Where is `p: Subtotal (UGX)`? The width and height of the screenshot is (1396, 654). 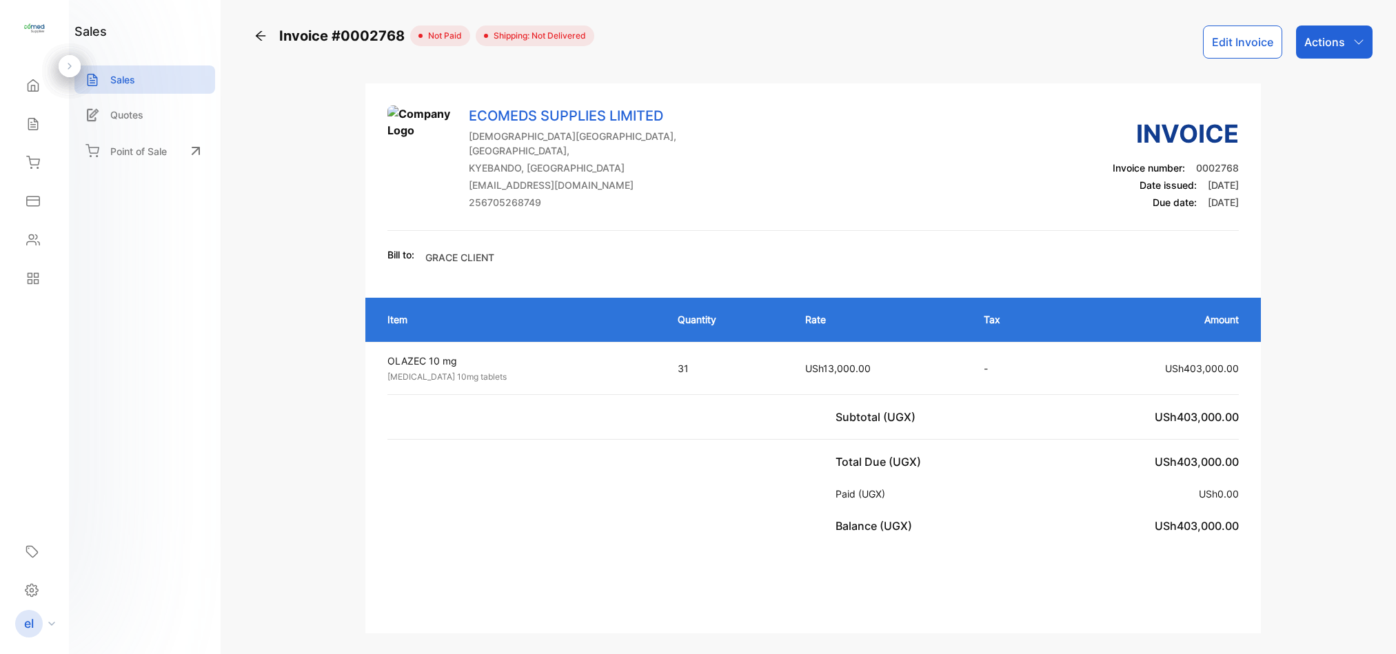
p: Subtotal (UGX) is located at coordinates (878, 417).